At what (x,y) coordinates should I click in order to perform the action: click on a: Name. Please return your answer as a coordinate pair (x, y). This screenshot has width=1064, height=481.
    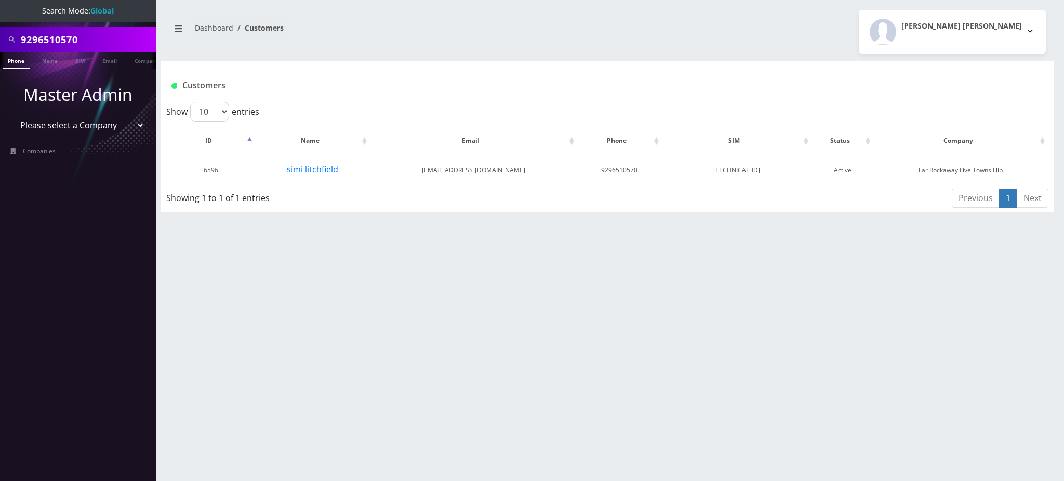
    Looking at the image, I should click on (50, 60).